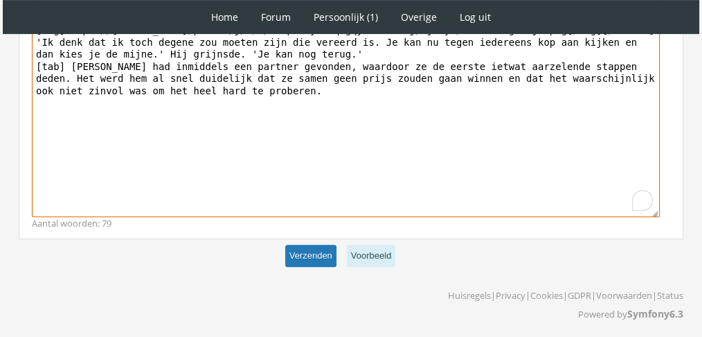 This screenshot has width=702, height=337. Describe the element at coordinates (351, 223) in the screenshot. I see `div: Aantal woorden: 79` at that location.